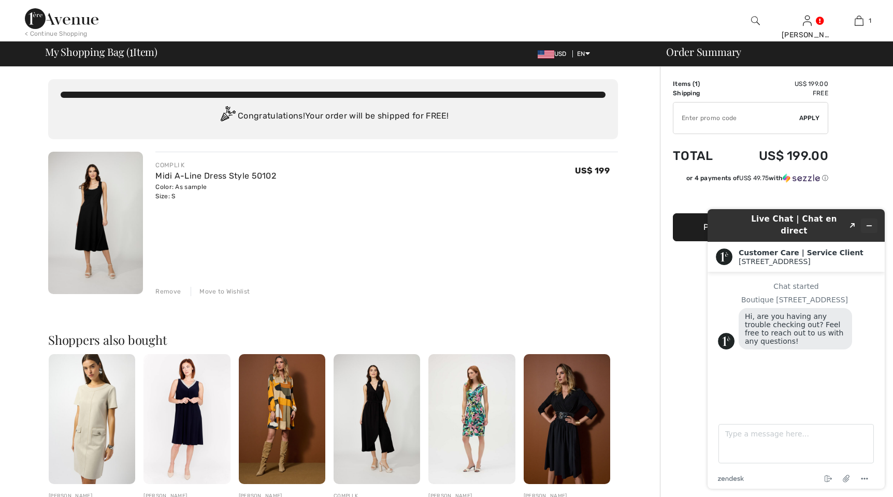 Image resolution: width=893 pixels, height=497 pixels. Describe the element at coordinates (170, 25) in the screenshot. I see `button: Minimize widget` at that location.